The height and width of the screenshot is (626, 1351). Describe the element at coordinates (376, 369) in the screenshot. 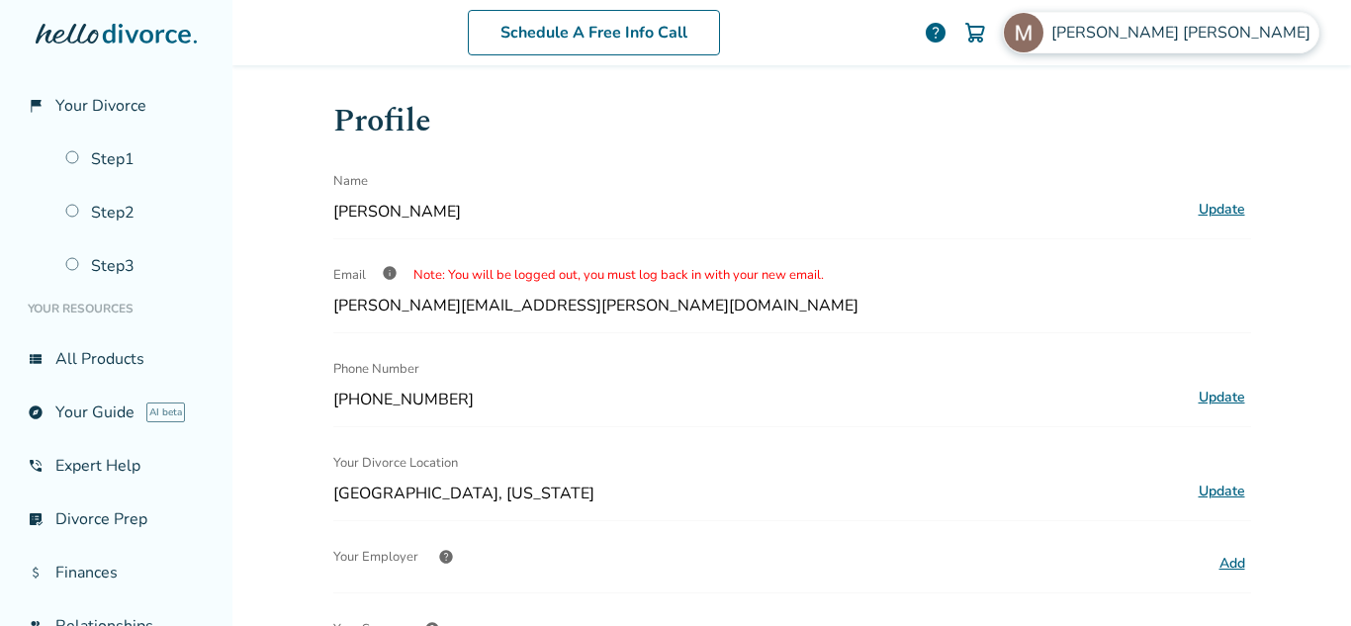

I see `span: Phone Number` at that location.